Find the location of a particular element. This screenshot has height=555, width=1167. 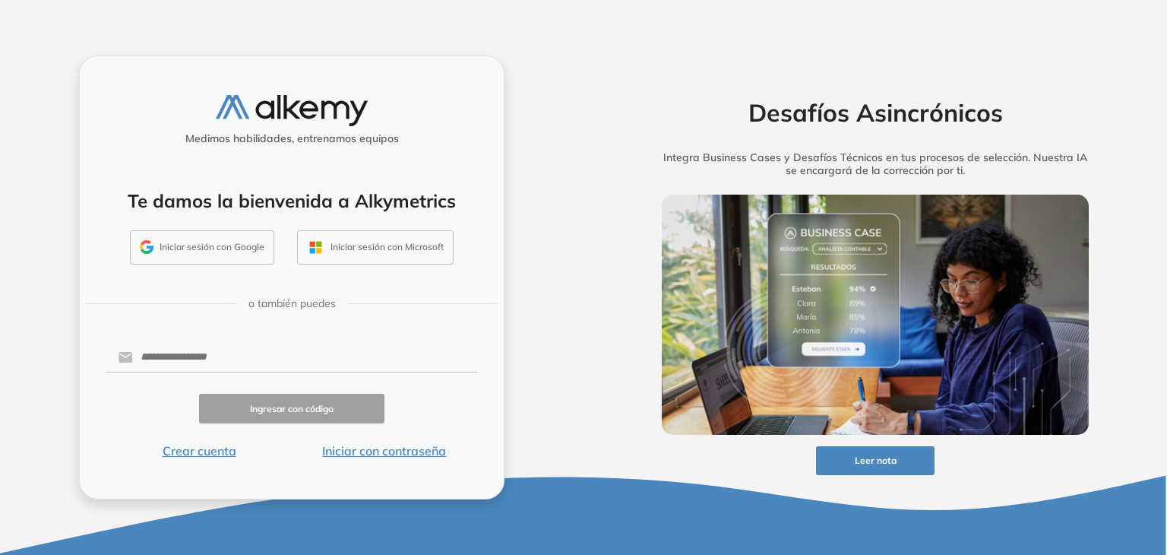

button: Leer nota is located at coordinates (876, 461).